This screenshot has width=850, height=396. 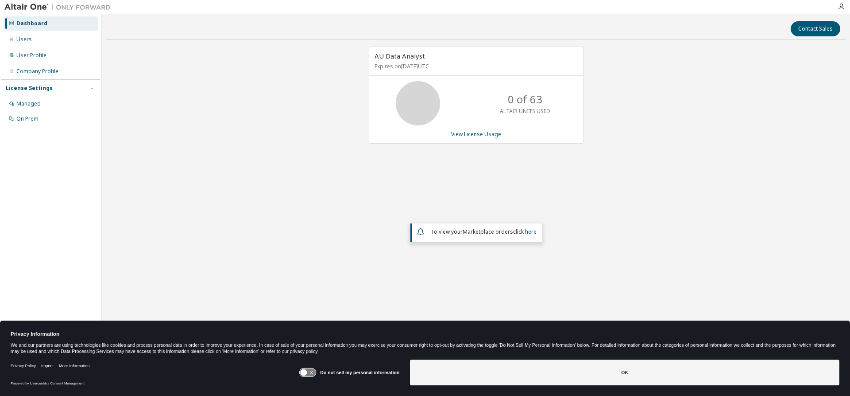 What do you see at coordinates (400, 56) in the screenshot?
I see `span: AU Data Analyst` at bounding box center [400, 56].